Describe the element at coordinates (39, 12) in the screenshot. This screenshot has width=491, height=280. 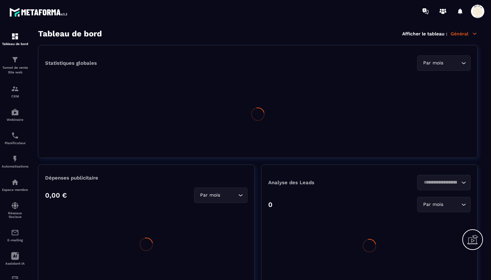
I see `img: logo` at that location.